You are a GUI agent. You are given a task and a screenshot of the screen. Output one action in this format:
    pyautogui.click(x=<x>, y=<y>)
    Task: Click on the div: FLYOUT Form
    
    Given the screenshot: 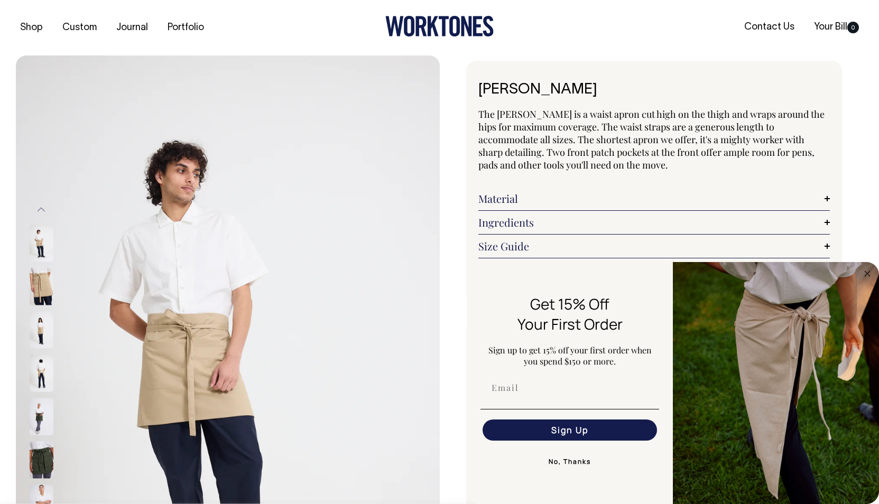 What is the action you would take?
    pyautogui.click(x=673, y=383)
    